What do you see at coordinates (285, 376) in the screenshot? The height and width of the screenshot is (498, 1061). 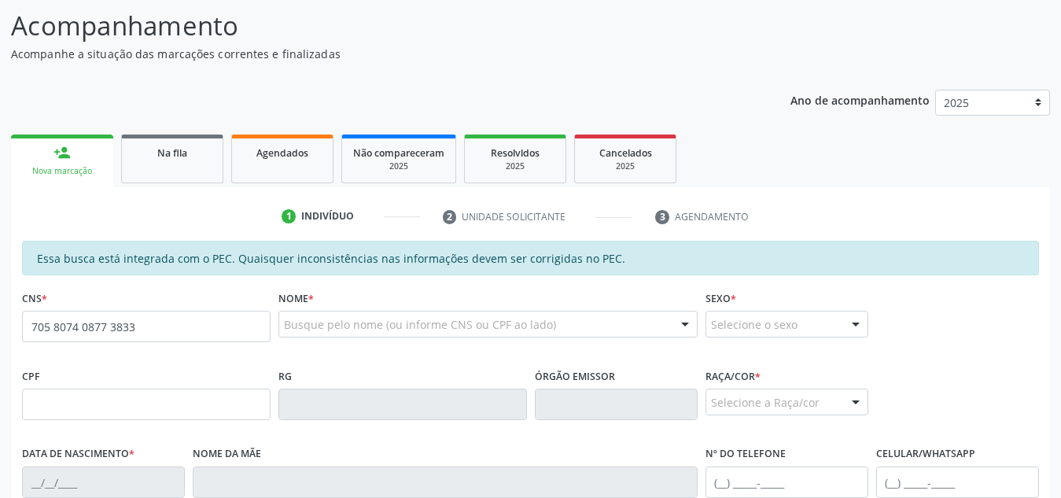 I see `label: RG` at bounding box center [285, 376].